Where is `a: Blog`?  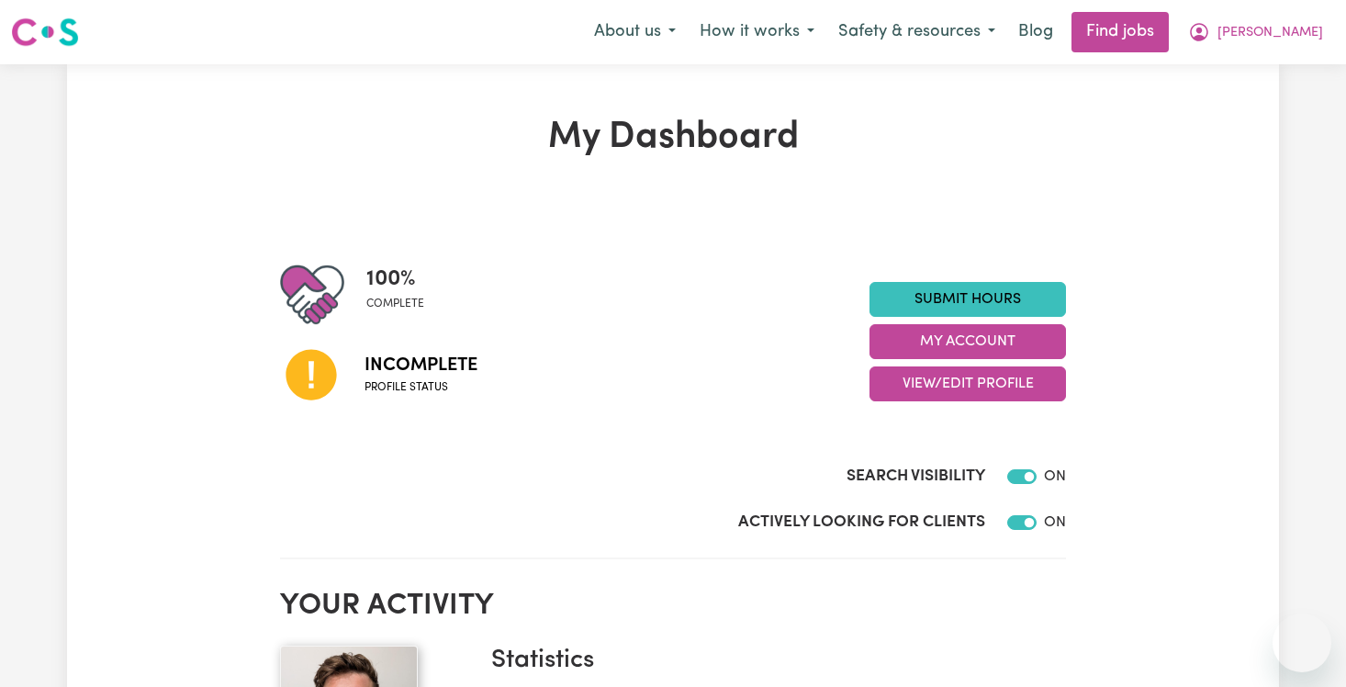 a: Blog is located at coordinates (1036, 32).